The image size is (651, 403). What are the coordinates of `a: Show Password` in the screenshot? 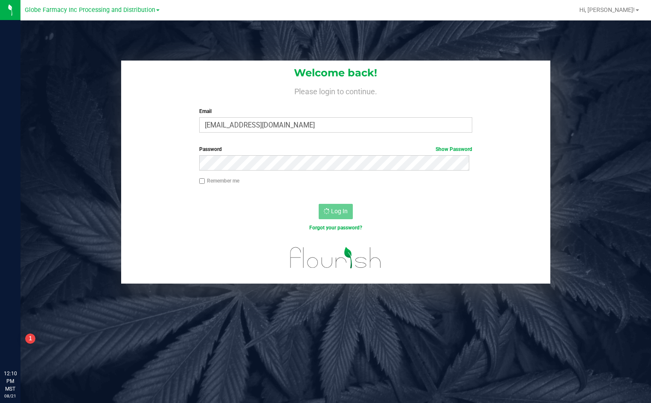 It's located at (454, 149).